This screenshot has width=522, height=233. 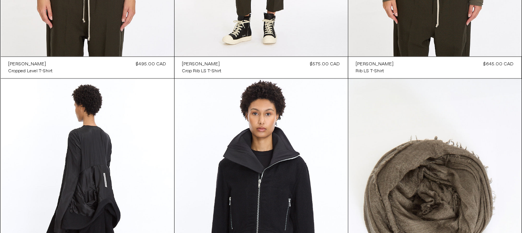 I want to click on a: Crop Rib LS T-Shirt, so click(x=202, y=71).